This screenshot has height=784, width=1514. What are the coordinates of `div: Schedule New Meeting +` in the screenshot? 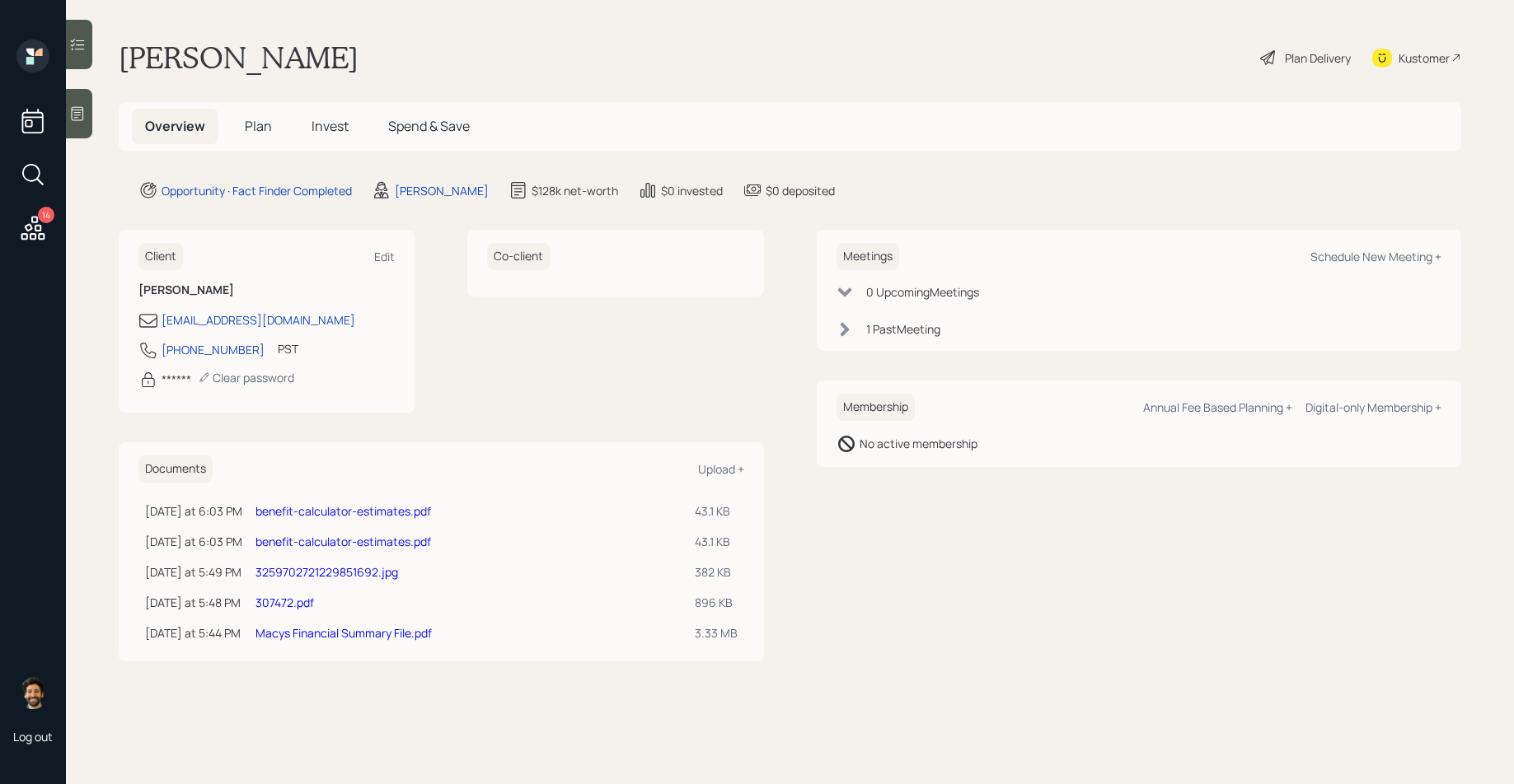 It's located at (1376, 256).